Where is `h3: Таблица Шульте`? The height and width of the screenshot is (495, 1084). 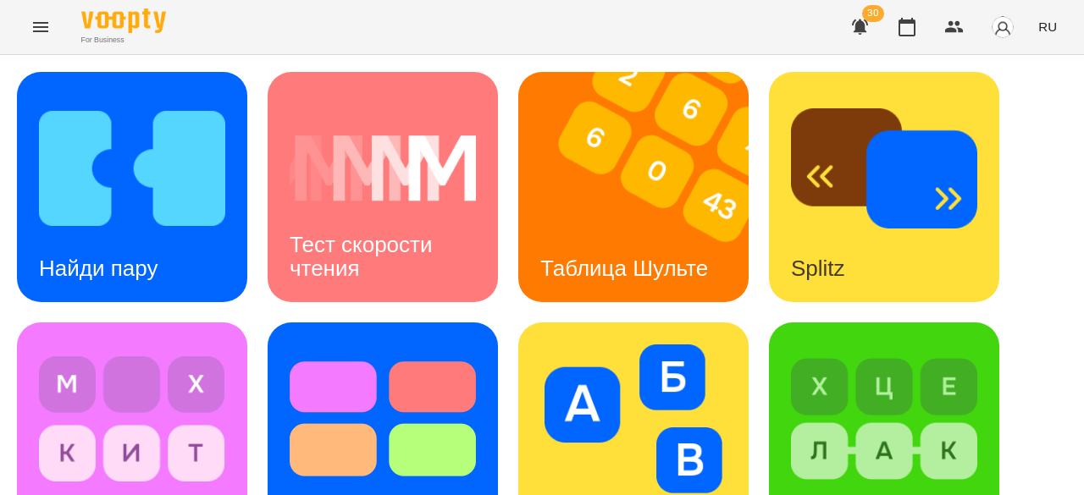
h3: Таблица Шульте is located at coordinates (624, 268).